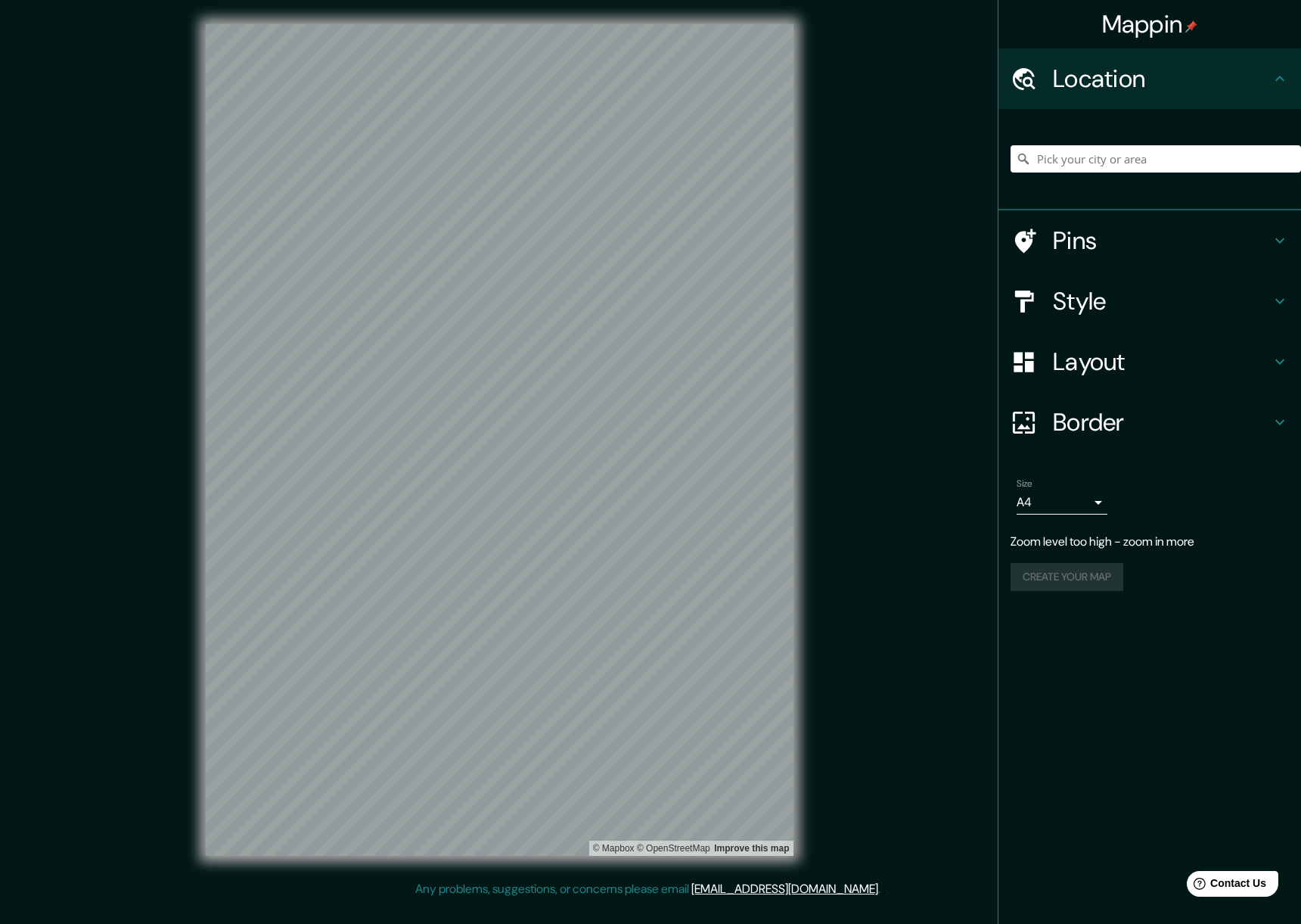  I want to click on p: Zoom level too high - zoom in more, so click(1150, 541).